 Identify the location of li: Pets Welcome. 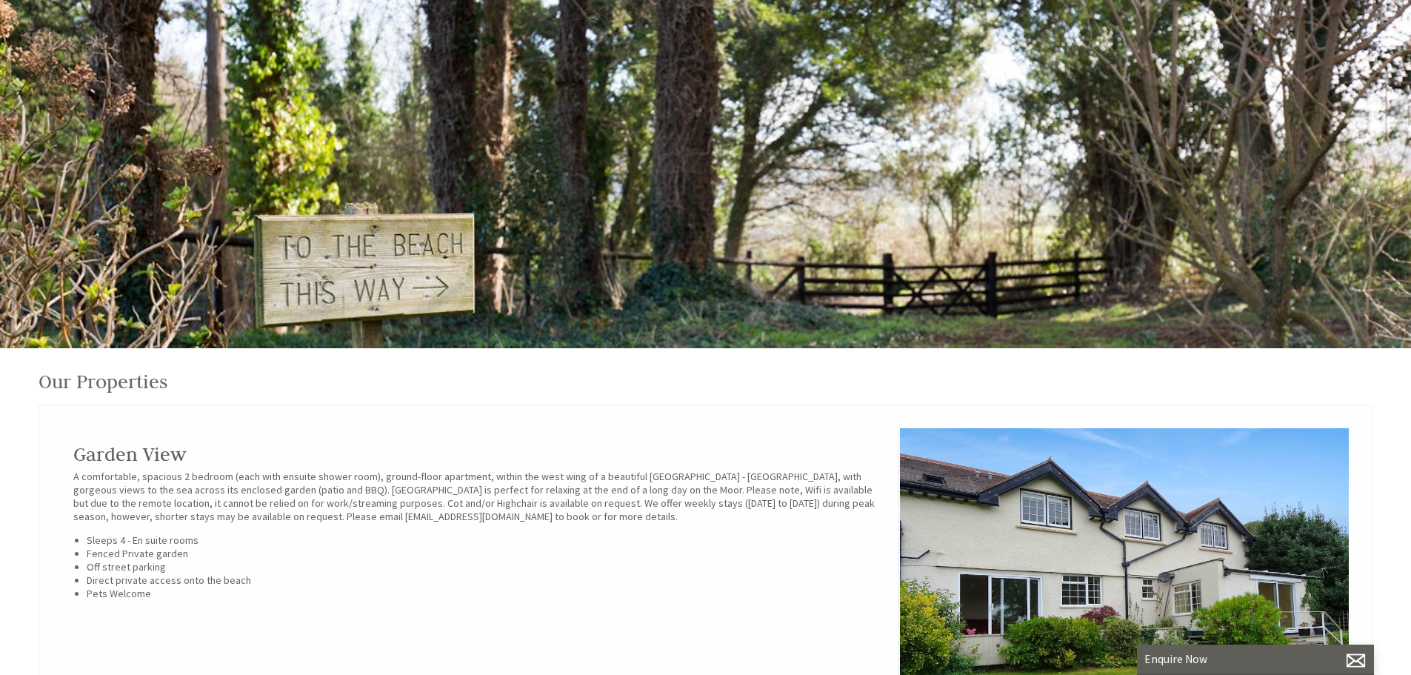
(486, 593).